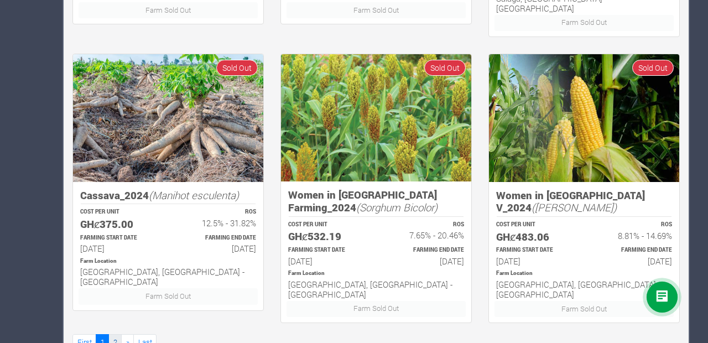 The image size is (708, 343). What do you see at coordinates (633, 236) in the screenshot?
I see `h6: 8.81% - 14.69%` at bounding box center [633, 236].